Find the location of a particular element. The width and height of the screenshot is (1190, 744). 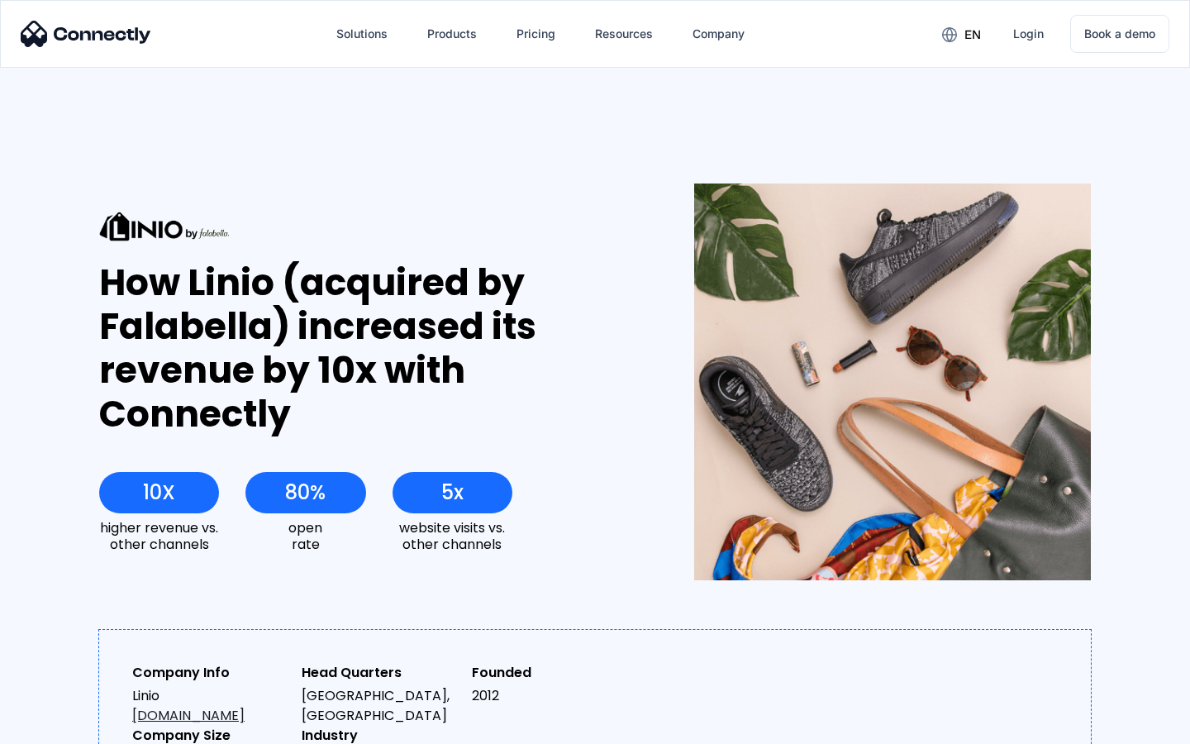

div: Company is located at coordinates (718, 34).